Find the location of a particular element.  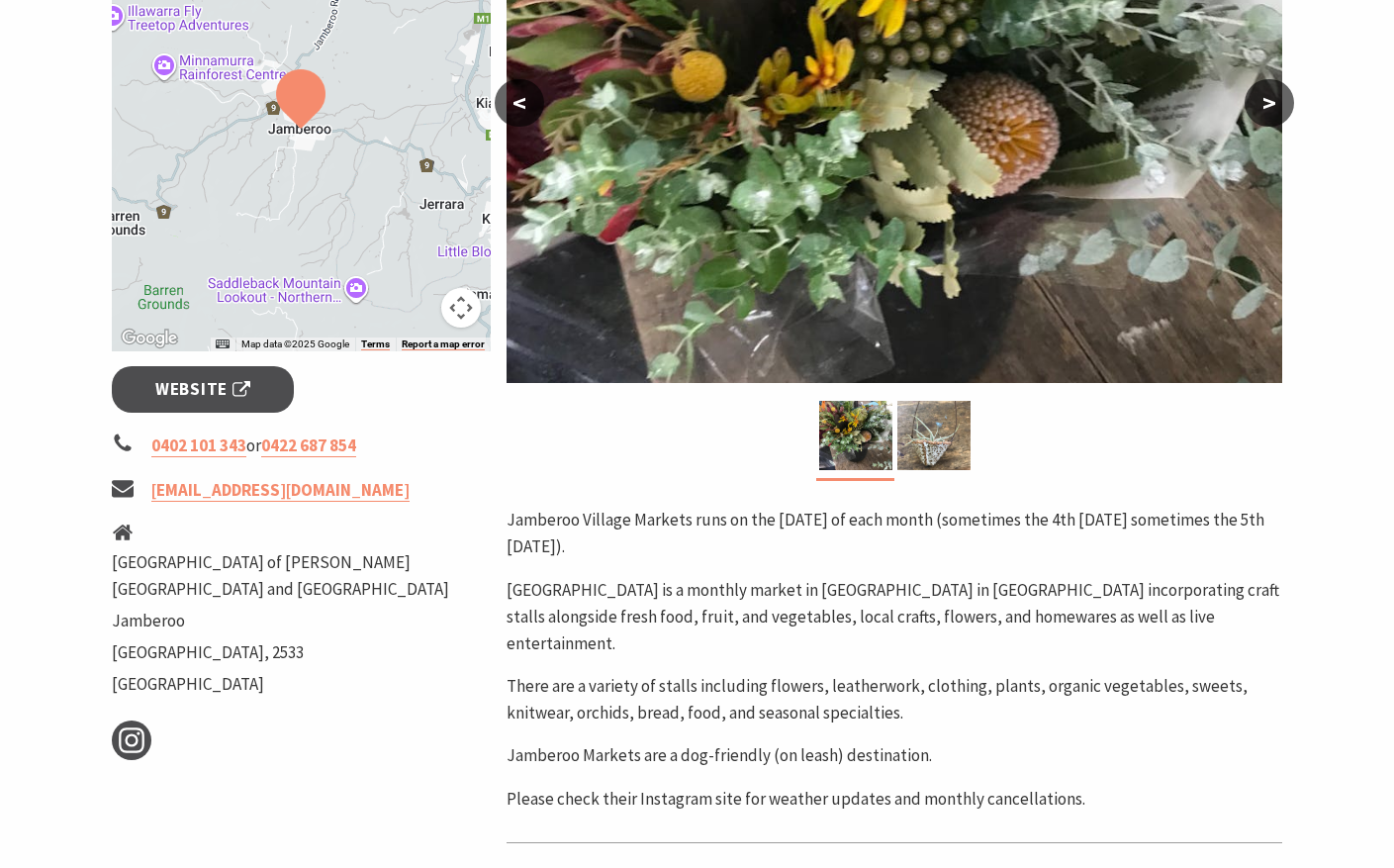

a: Website is located at coordinates (203, 388).